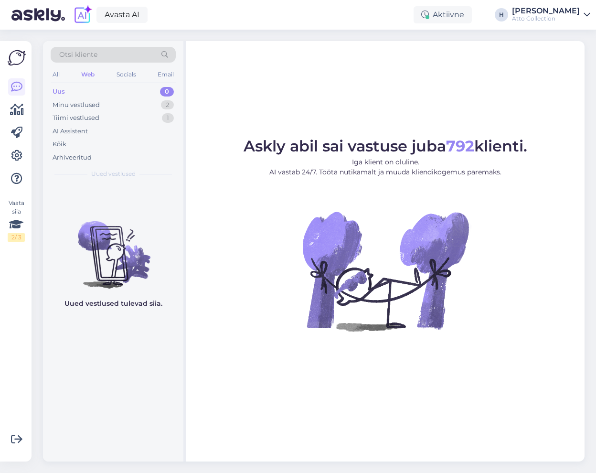 The image size is (596, 473). Describe the element at coordinates (83, 15) in the screenshot. I see `img: explore-ai` at that location.